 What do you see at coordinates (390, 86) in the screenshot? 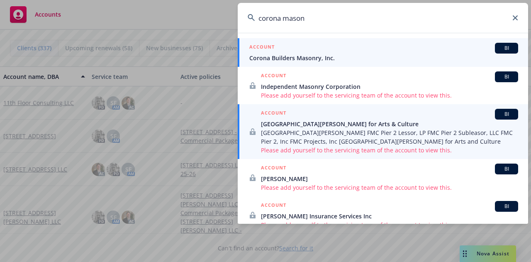
I see `span: Independent Masonry Corporation` at bounding box center [390, 86].